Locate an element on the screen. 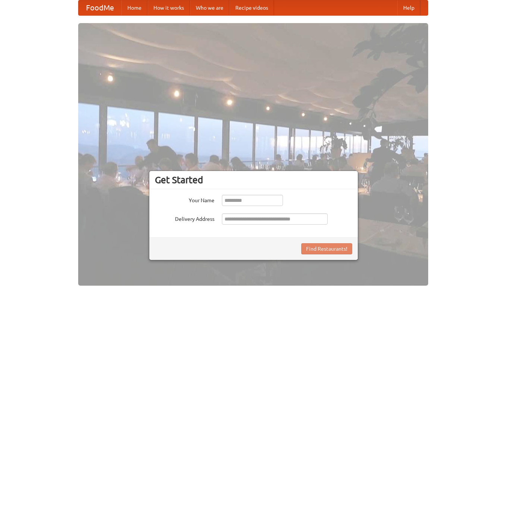 Image resolution: width=506 pixels, height=527 pixels. button: Find Restaurants! is located at coordinates (326, 249).